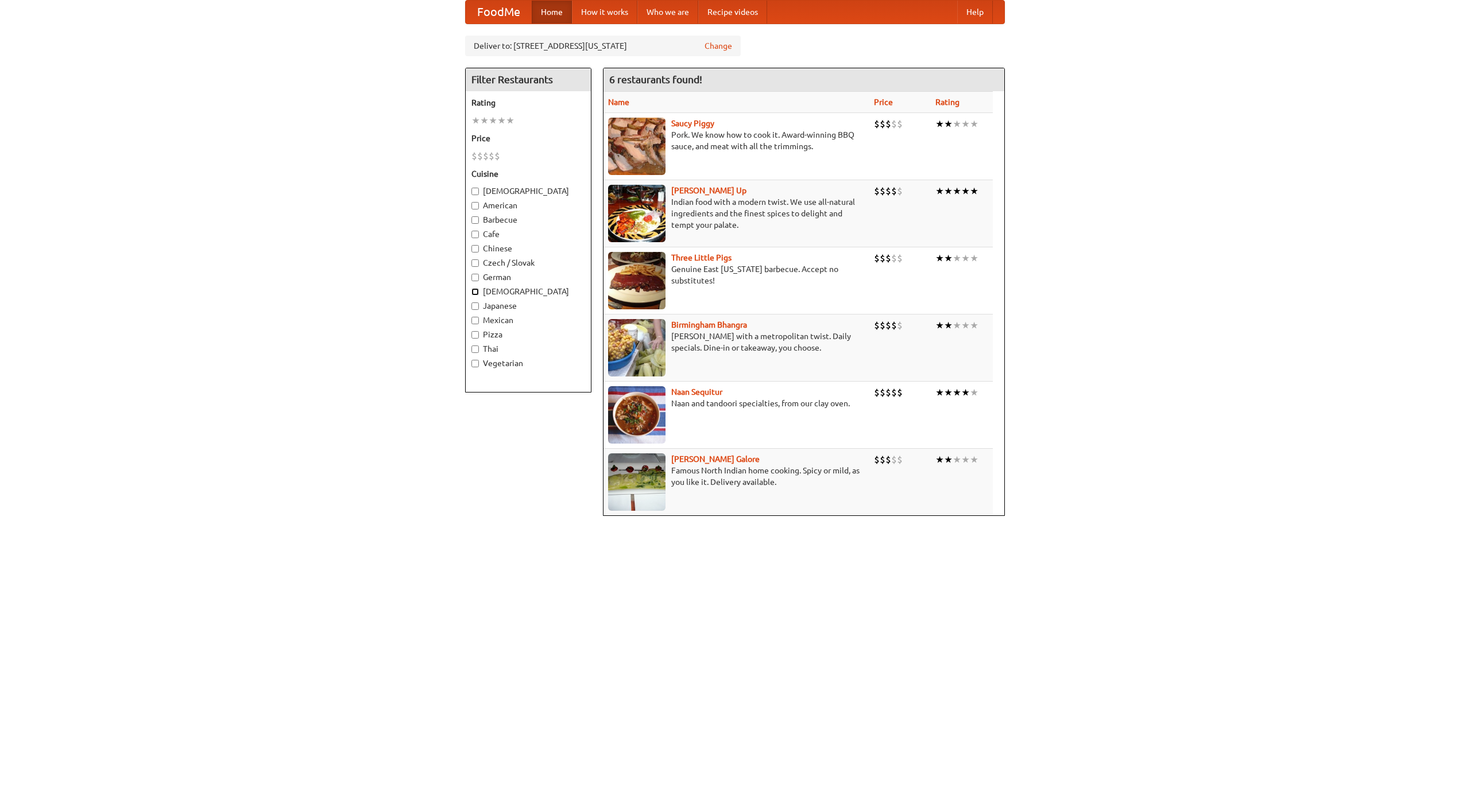  I want to click on b: Saucy Piggy, so click(693, 124).